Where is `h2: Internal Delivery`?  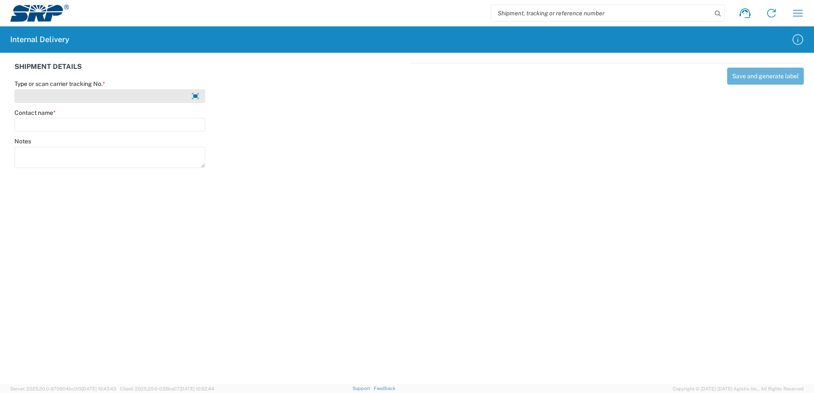 h2: Internal Delivery is located at coordinates (40, 40).